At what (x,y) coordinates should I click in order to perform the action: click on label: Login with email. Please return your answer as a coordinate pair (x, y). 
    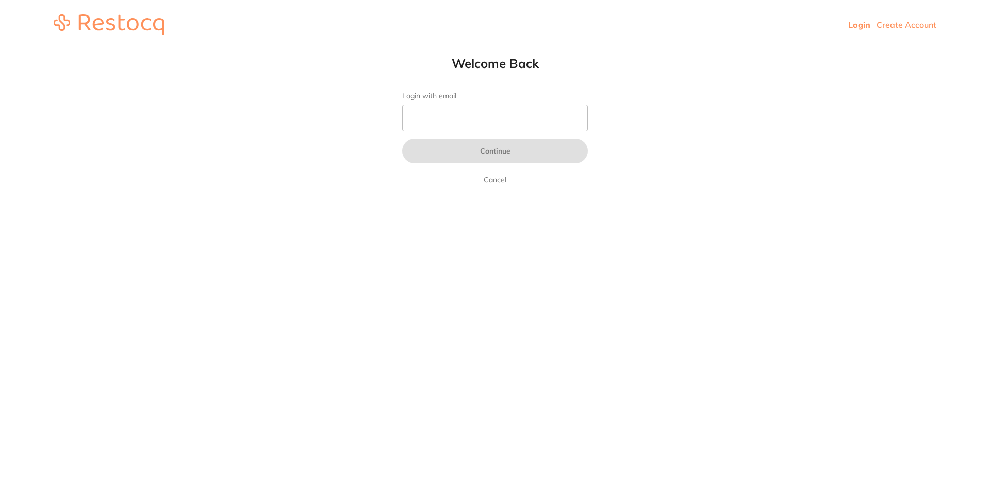
    Looking at the image, I should click on (495, 96).